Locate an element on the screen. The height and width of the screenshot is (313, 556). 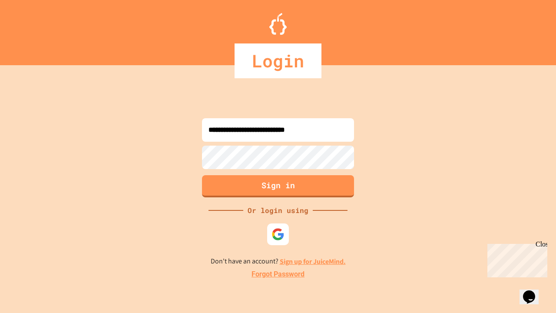
div: Or login using is located at coordinates (278, 210).